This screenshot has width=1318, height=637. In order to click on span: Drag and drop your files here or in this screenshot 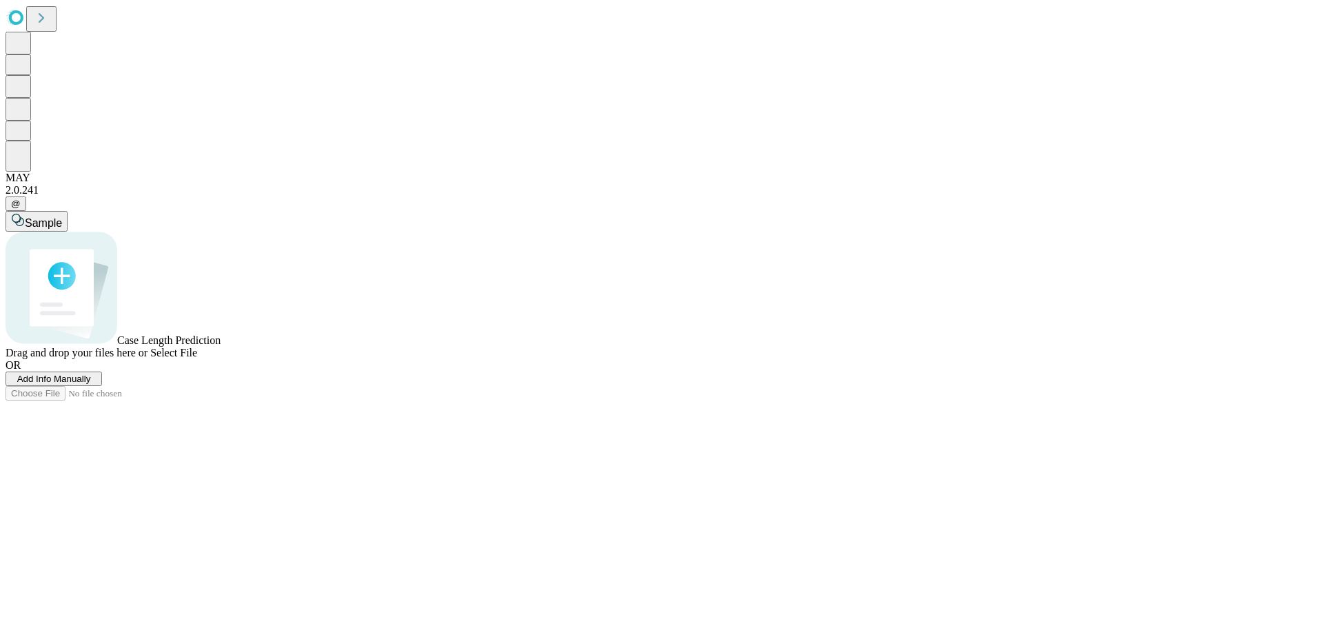, I will do `click(77, 352)`.